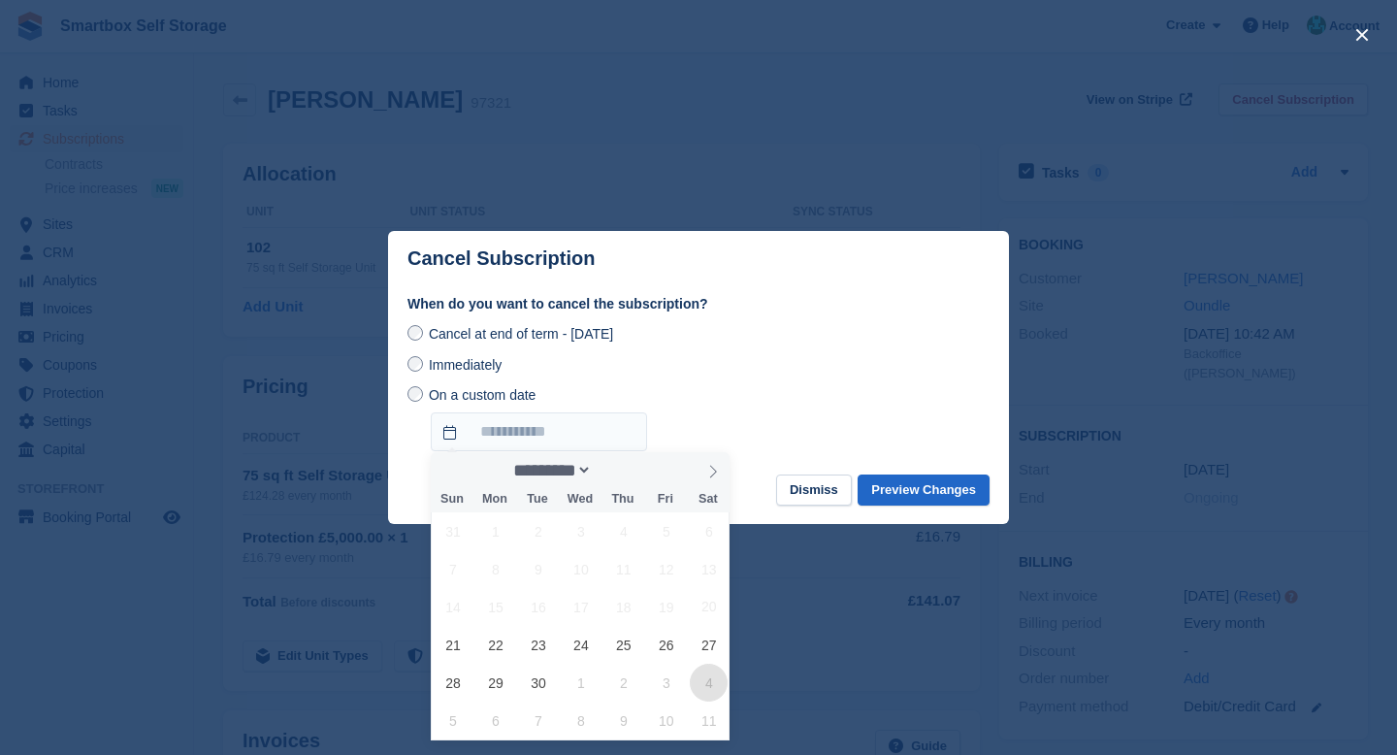  What do you see at coordinates (452, 682) in the screenshot?
I see `span: September 28, 2025` at bounding box center [452, 682].